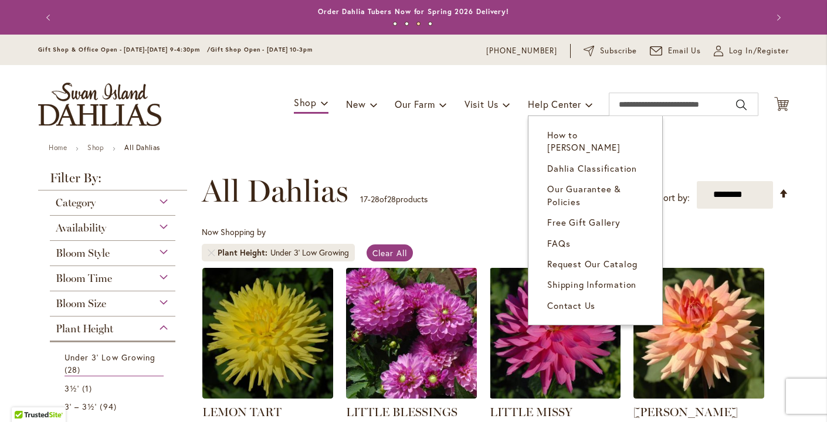  What do you see at coordinates (482, 104) in the screenshot?
I see `span: Visit Us` at bounding box center [482, 104].